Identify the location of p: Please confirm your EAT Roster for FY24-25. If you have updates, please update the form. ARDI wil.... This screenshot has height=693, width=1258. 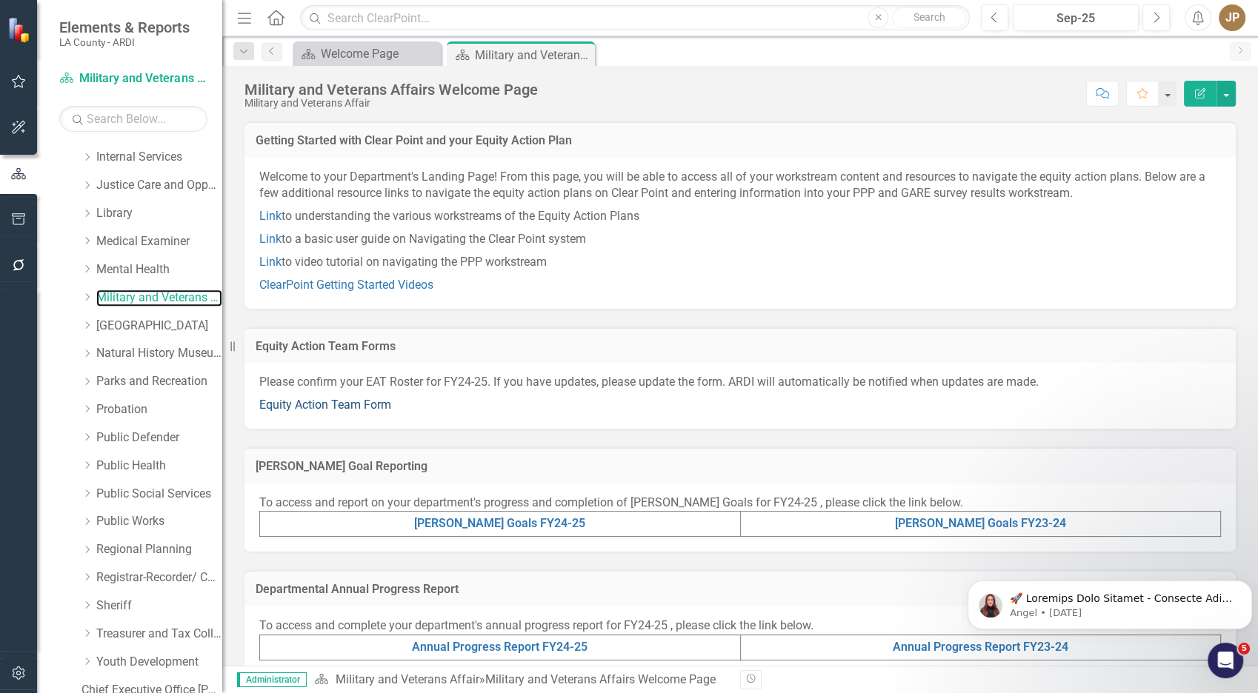
(740, 384).